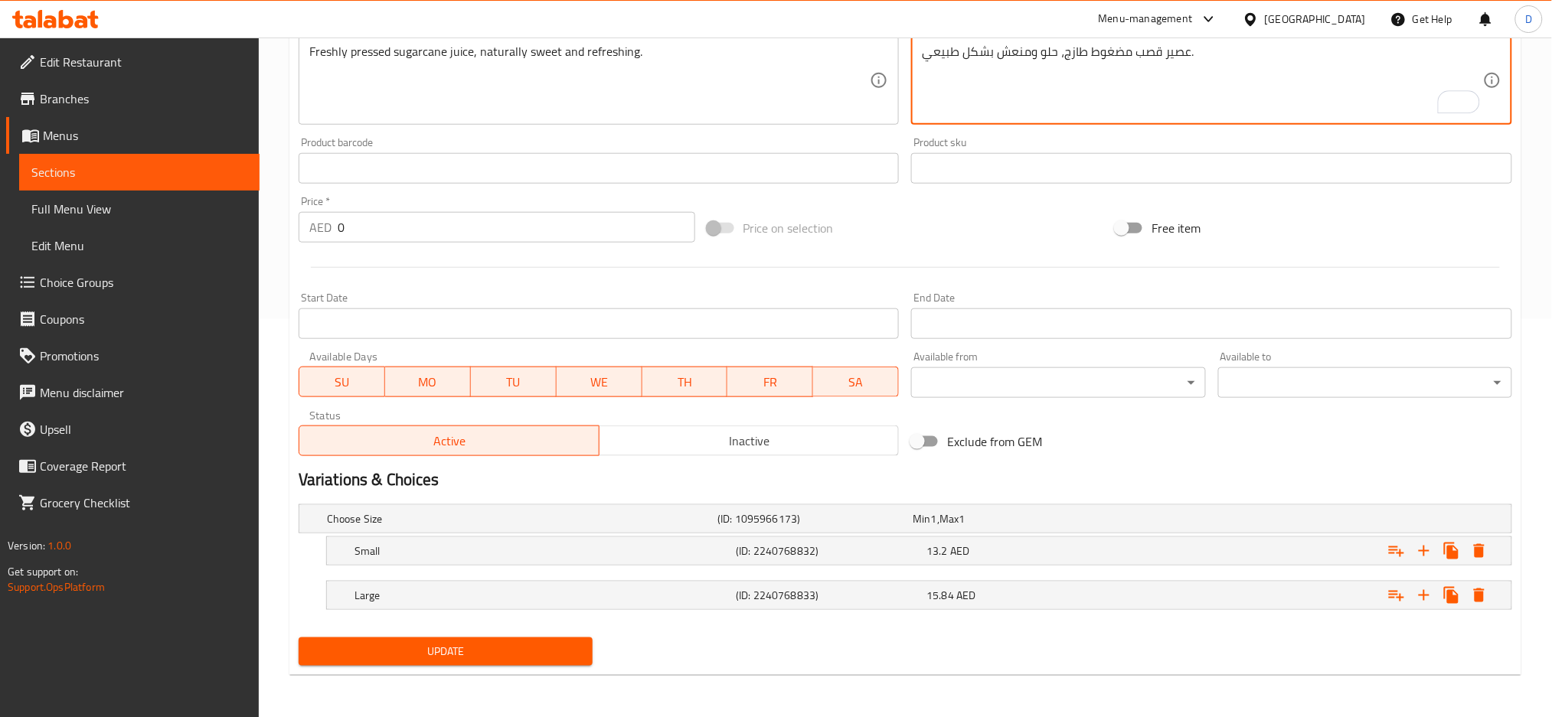 Image resolution: width=1552 pixels, height=717 pixels. I want to click on span: SU, so click(342, 382).